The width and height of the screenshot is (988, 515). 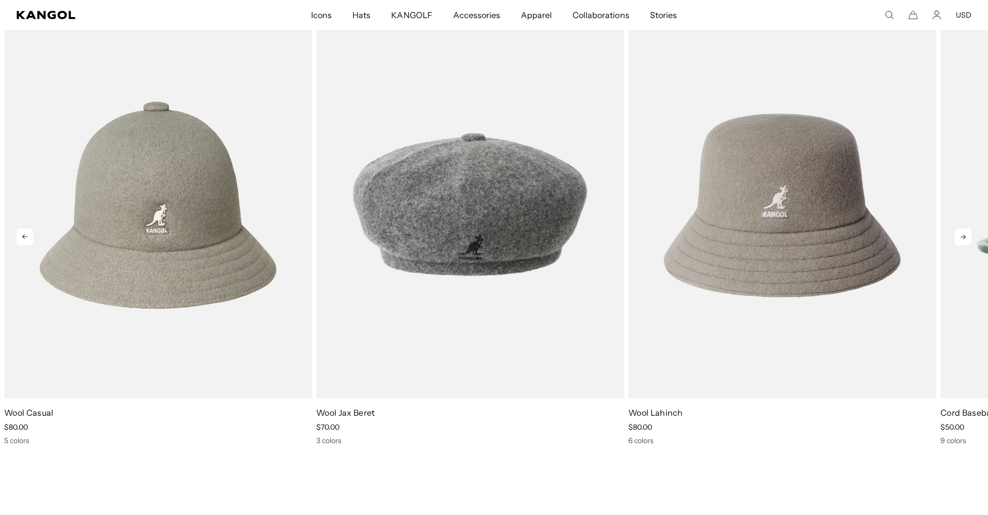 What do you see at coordinates (328, 427) in the screenshot?
I see `span: $70.00` at bounding box center [328, 427].